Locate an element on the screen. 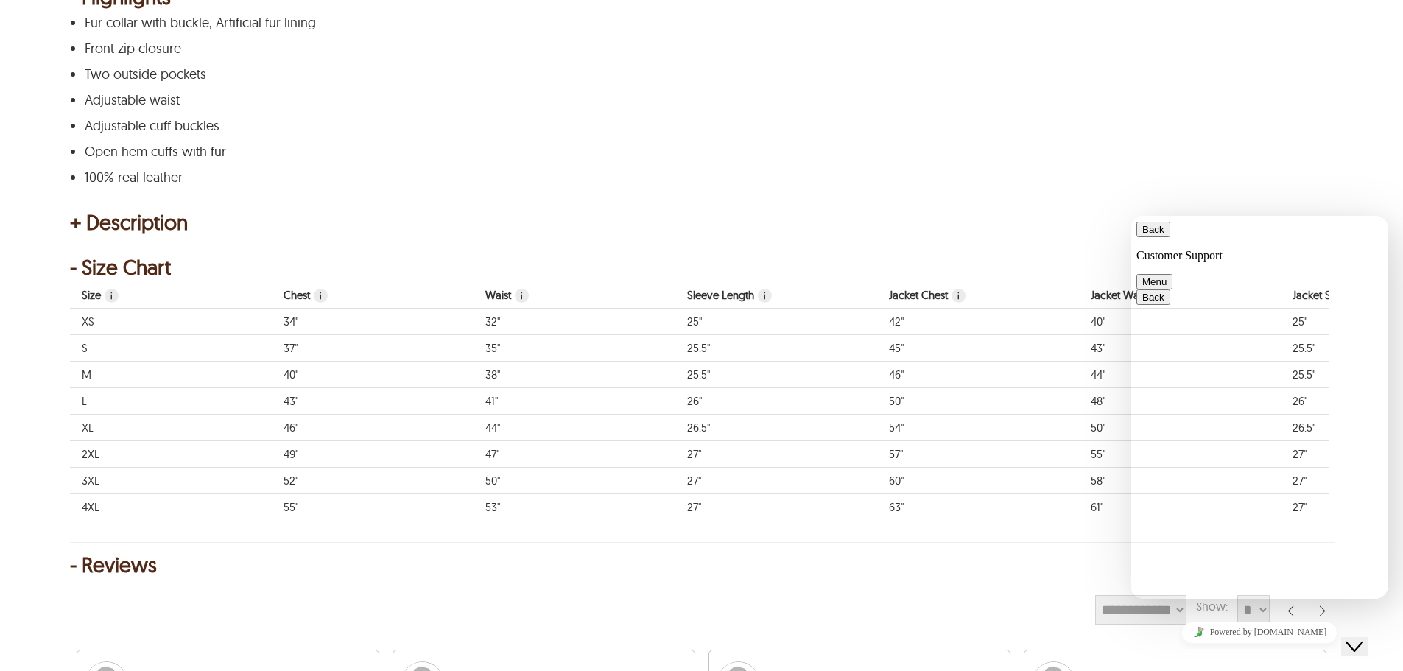 The height and width of the screenshot is (671, 1403). td: Measurement of finished jacket waist. Circular measurement. 48" is located at coordinates (1180, 402).